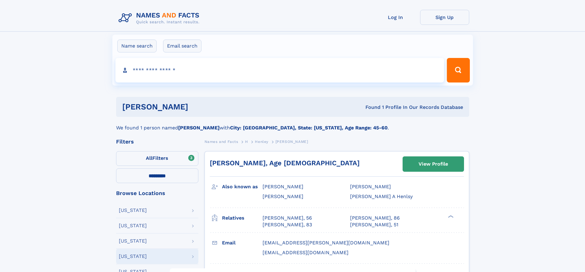  What do you see at coordinates (242, 187) in the screenshot?
I see `h3: Also known as` at bounding box center [242, 187].